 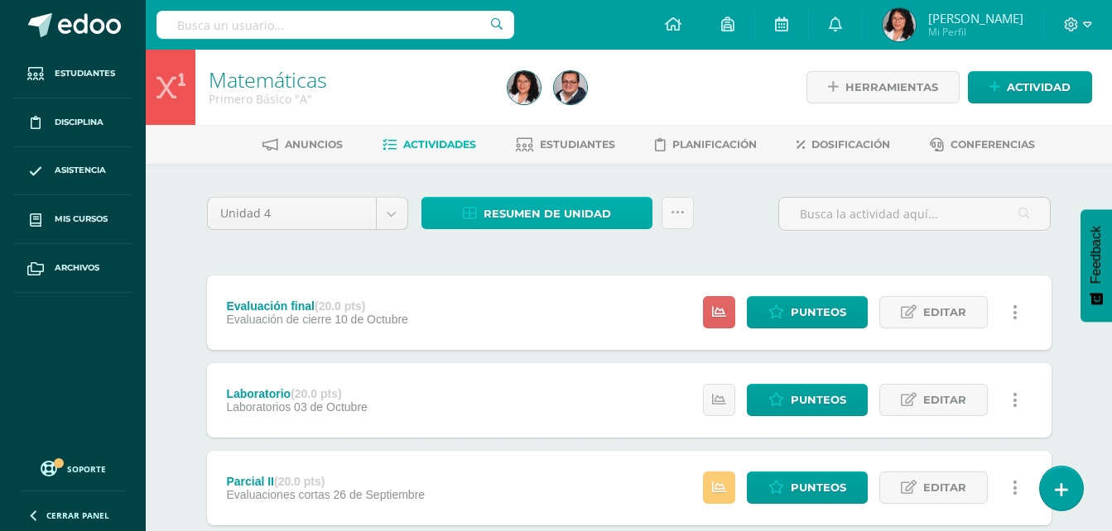 What do you see at coordinates (316, 306) in the screenshot?
I see `div: Evaluación final` at bounding box center [316, 306].